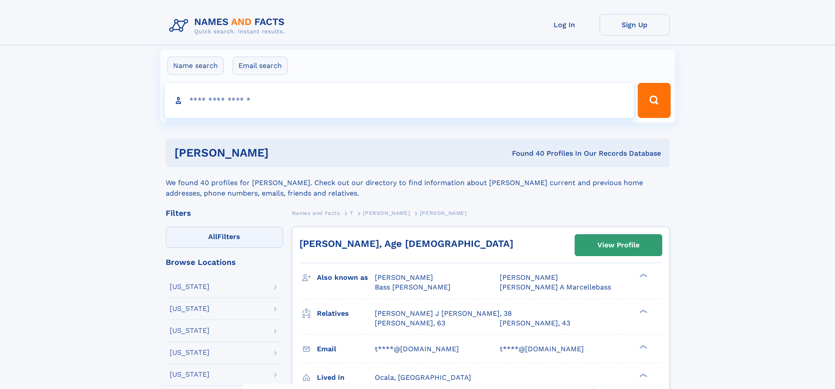  I want to click on a: View Profile, so click(619, 245).